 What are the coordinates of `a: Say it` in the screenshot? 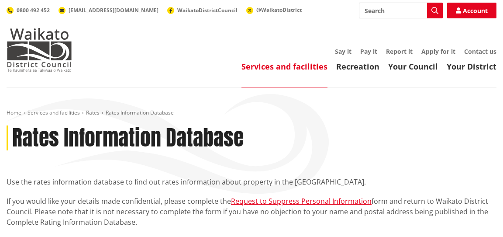 It's located at (343, 51).